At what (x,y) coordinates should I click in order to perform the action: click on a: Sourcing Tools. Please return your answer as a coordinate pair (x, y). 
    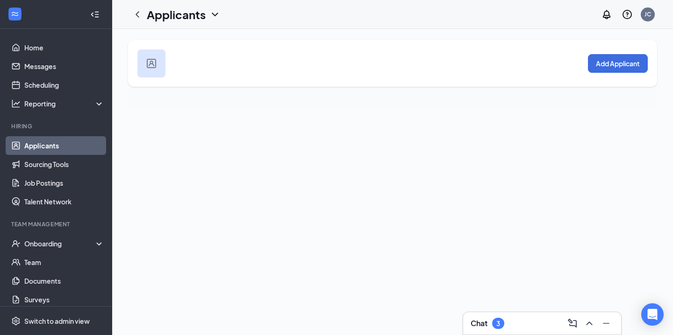
    Looking at the image, I should click on (64, 164).